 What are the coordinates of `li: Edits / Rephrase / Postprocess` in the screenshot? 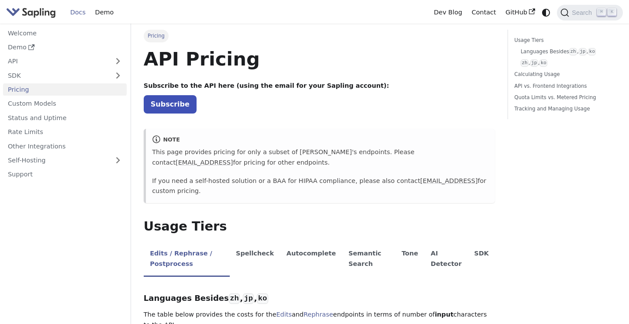 It's located at (187, 260).